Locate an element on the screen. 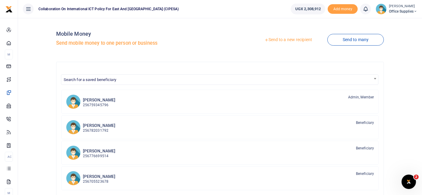 Image resolution: width=422 pixels, height=195 pixels. span: 2 is located at coordinates (417, 177).